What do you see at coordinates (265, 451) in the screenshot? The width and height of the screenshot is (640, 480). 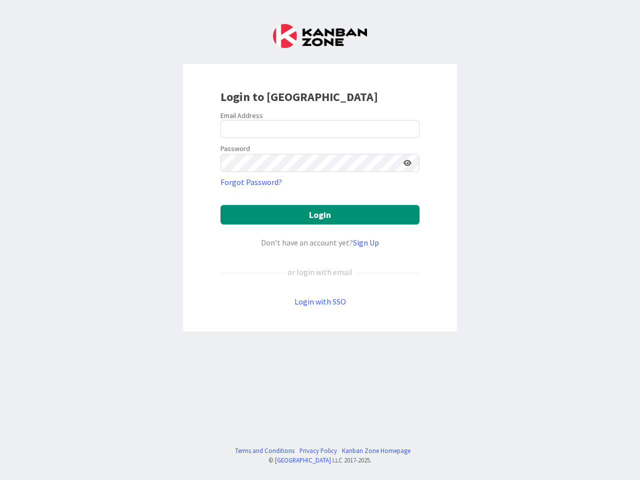 I see `a: Terms and Conditions` at bounding box center [265, 451].